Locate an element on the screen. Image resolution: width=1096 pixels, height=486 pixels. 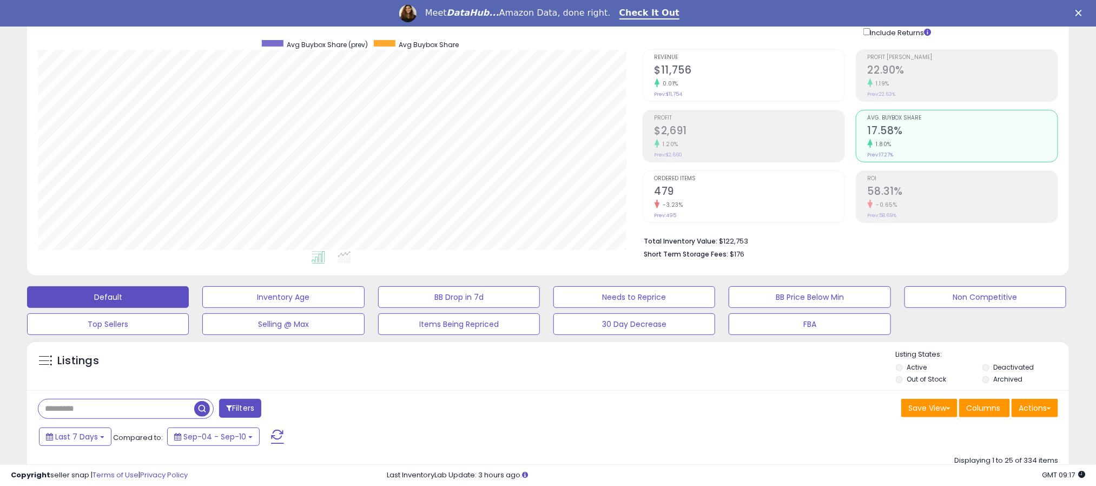
button: Save View is located at coordinates (929, 408).